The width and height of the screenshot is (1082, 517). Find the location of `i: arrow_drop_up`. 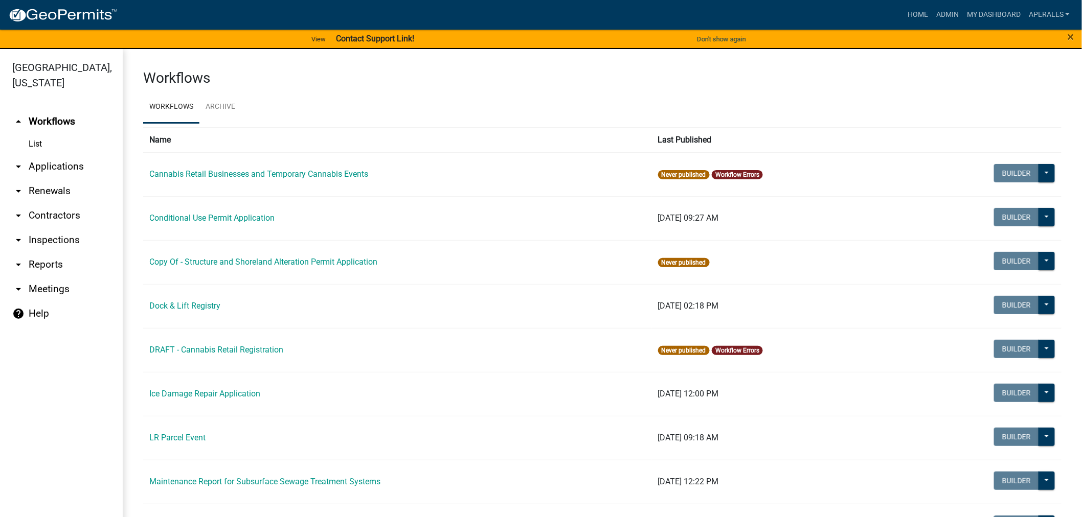

i: arrow_drop_up is located at coordinates (18, 122).